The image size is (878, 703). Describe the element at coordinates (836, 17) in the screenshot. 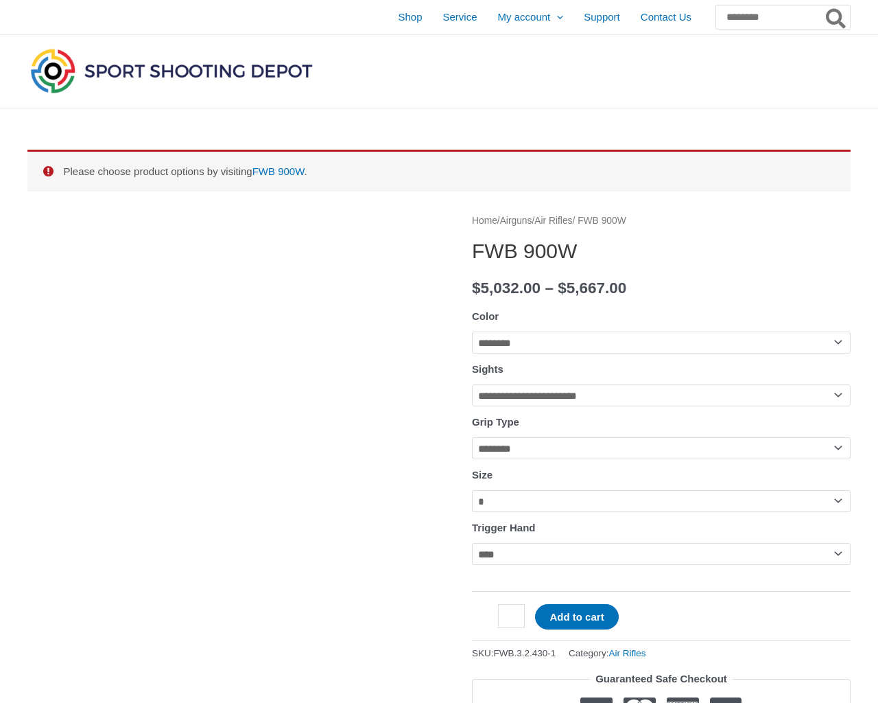

I see `button: Search` at that location.